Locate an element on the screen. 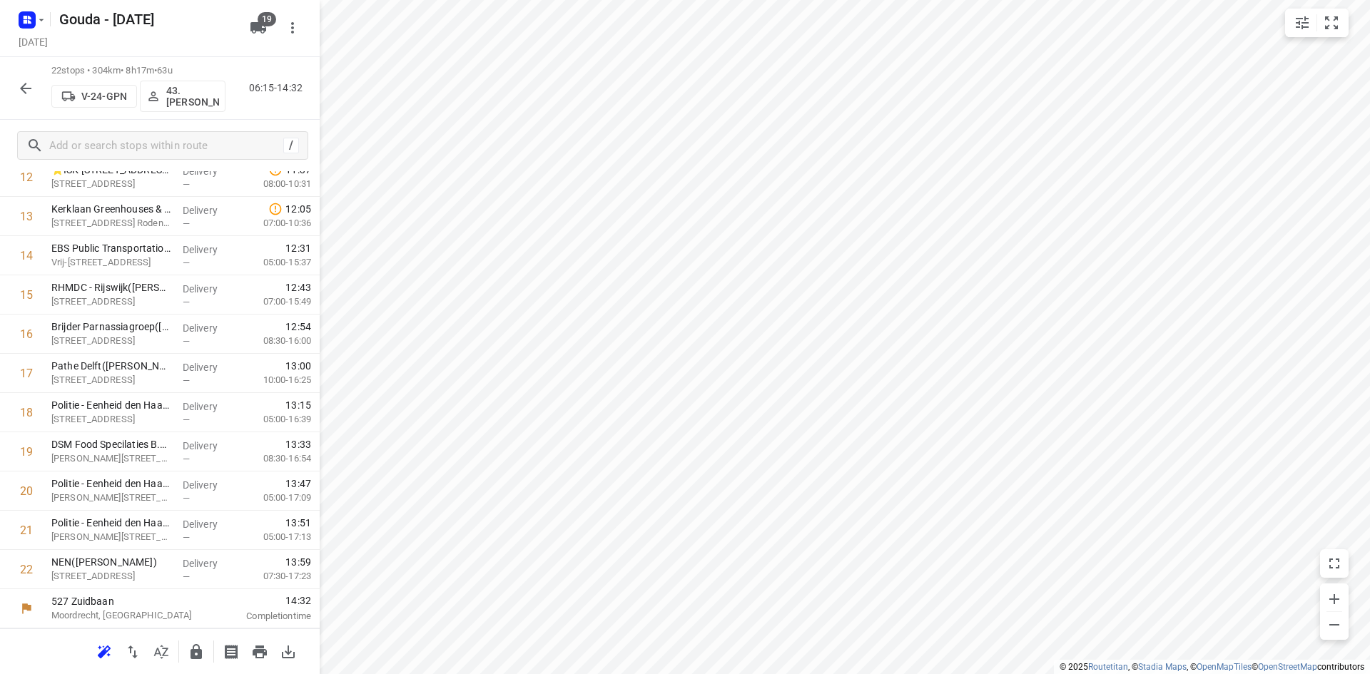  p: 06:15-14:32 is located at coordinates (278, 88).